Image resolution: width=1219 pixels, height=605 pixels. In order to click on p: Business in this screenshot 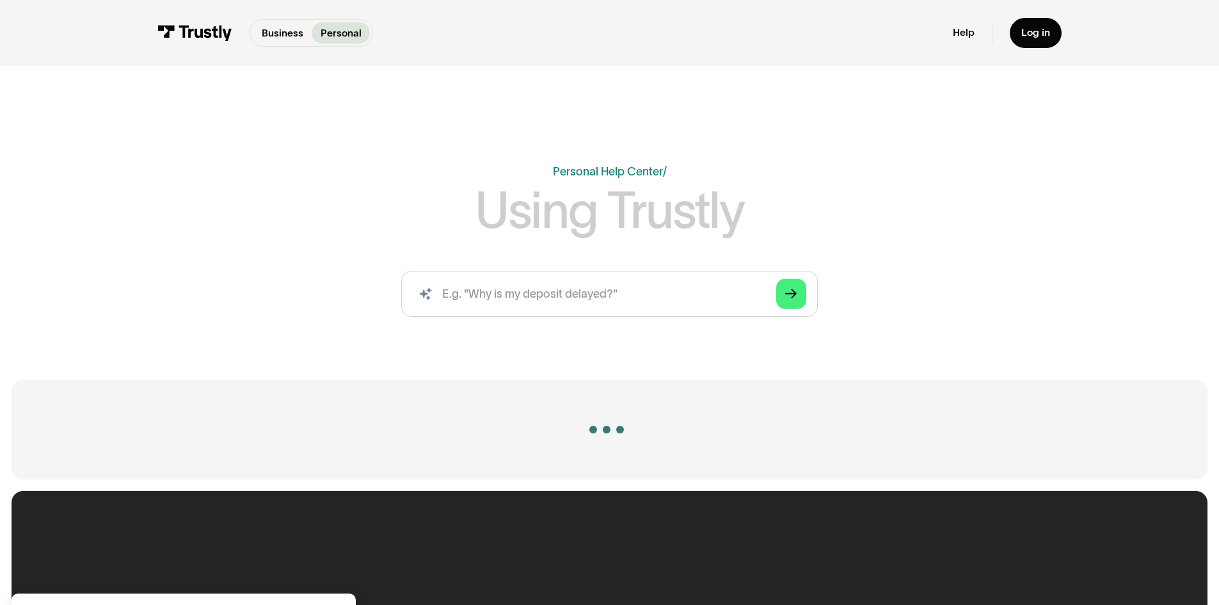, I will do `click(282, 33)`.